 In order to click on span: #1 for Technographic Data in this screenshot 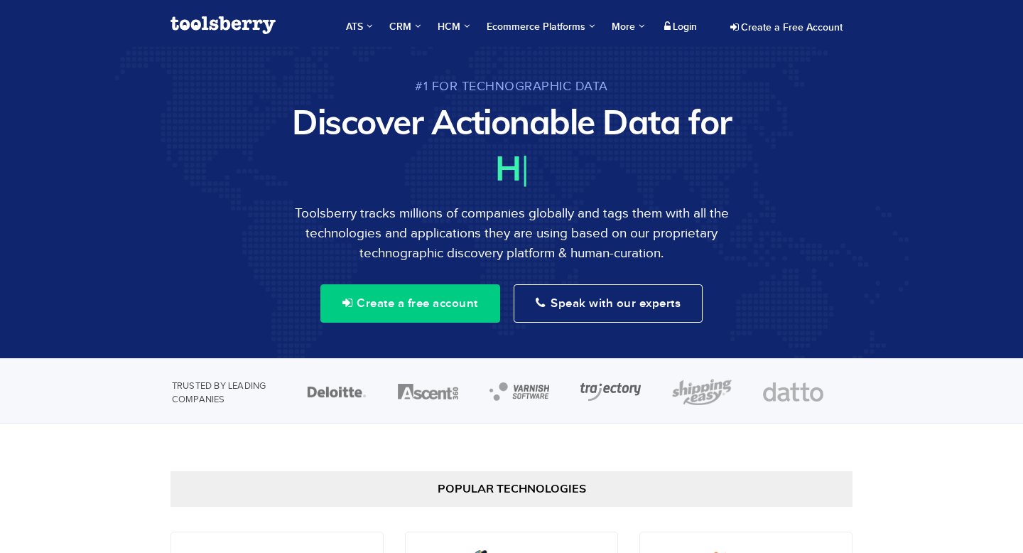, I will do `click(511, 86)`.